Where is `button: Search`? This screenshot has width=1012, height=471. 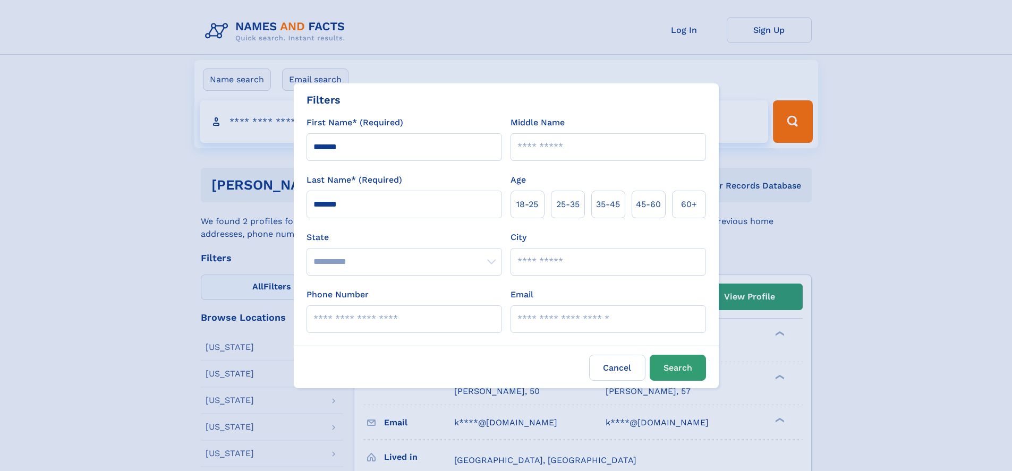 button: Search is located at coordinates (678, 367).